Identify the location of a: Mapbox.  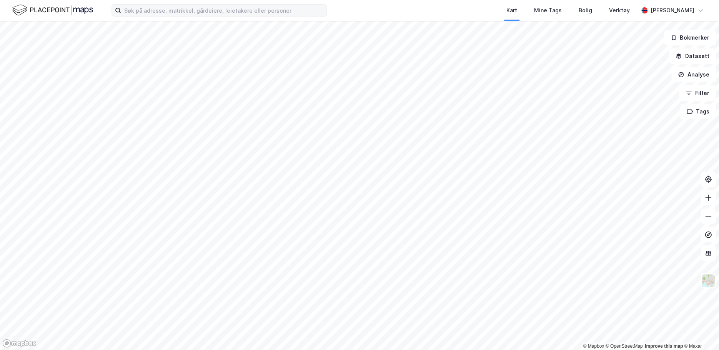
(594, 346).